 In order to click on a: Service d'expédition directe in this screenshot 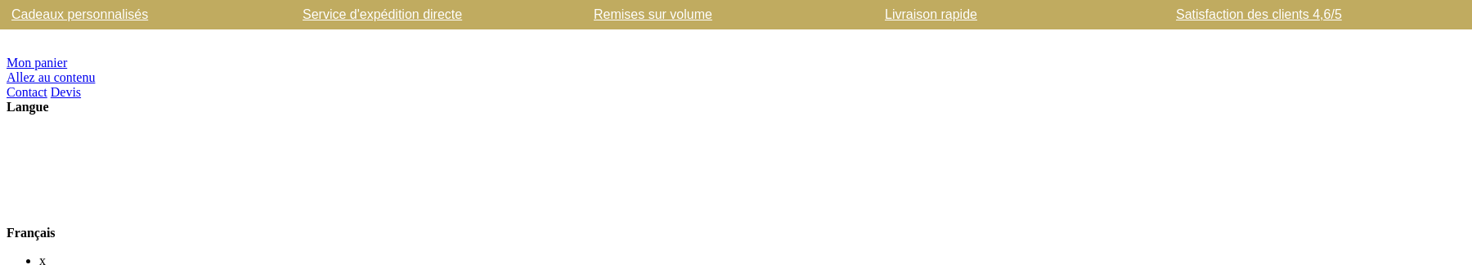, I will do `click(424, 15)`.